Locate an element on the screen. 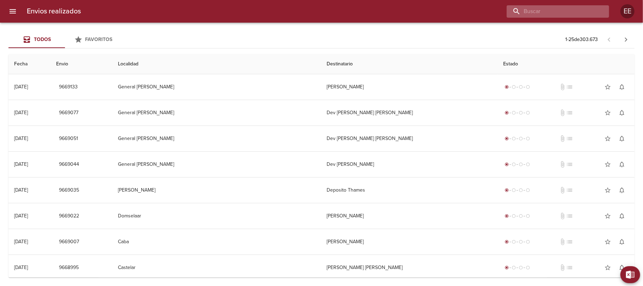 This screenshot has width=643, height=286. th: Fecha is located at coordinates (29, 64).